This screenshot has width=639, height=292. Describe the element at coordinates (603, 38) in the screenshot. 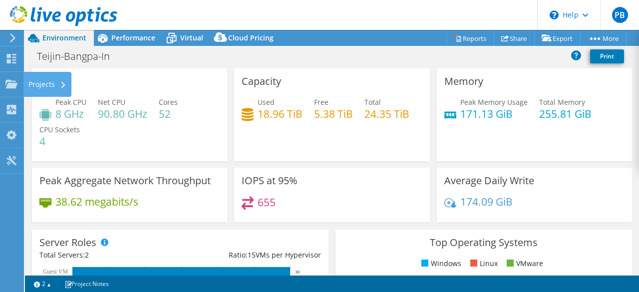

I see `a: More` at that location.